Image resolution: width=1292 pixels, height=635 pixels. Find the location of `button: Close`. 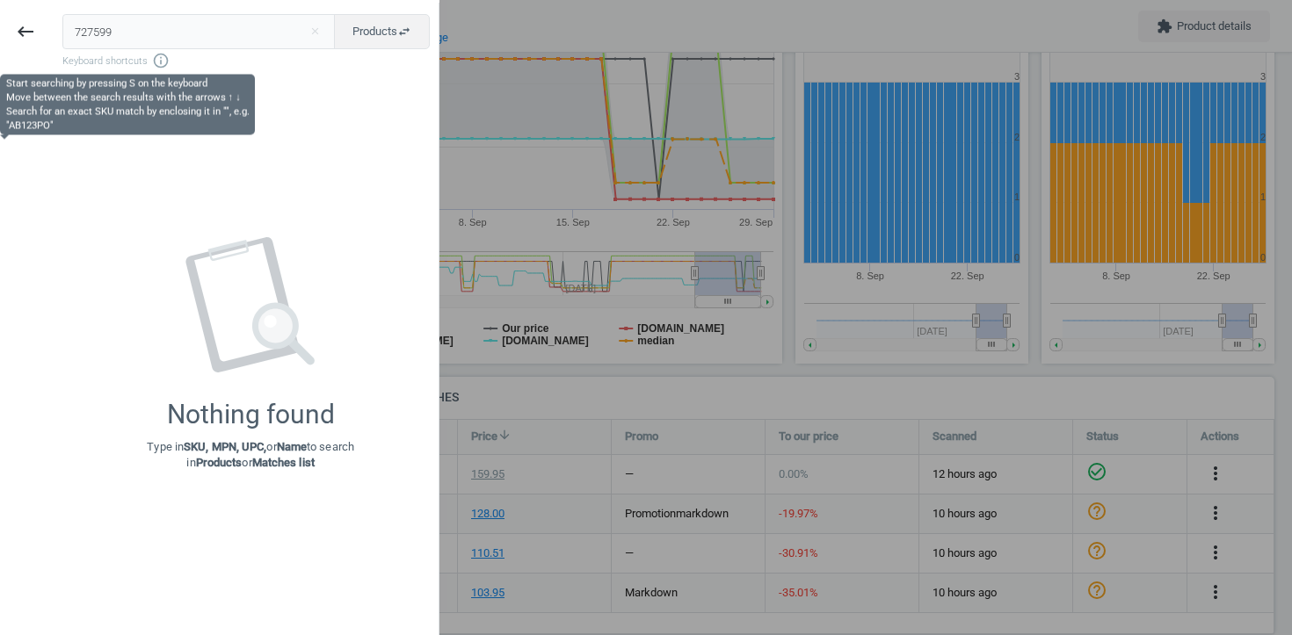

button: Close is located at coordinates (315, 32).